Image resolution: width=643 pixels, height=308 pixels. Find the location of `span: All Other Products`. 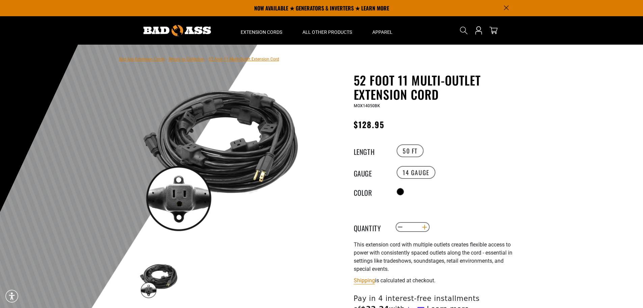

span: All Other Products is located at coordinates (327, 32).